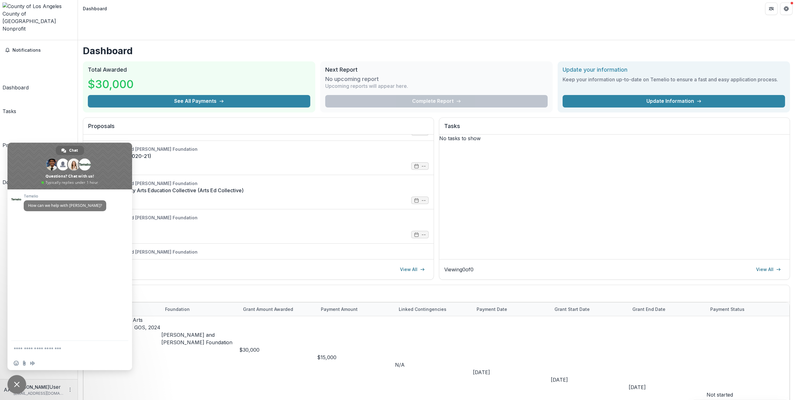 The image size is (795, 400). I want to click on nav: breadcrumb, so click(95, 8).